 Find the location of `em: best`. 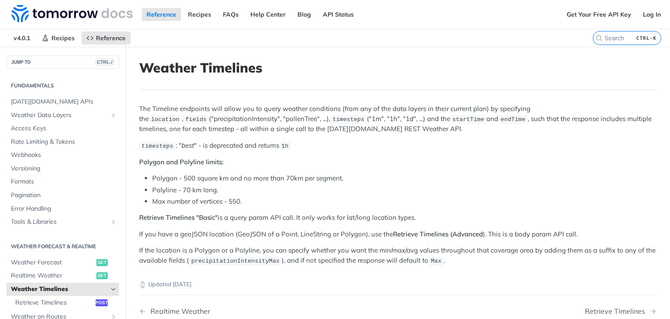

em: best is located at coordinates (188, 145).